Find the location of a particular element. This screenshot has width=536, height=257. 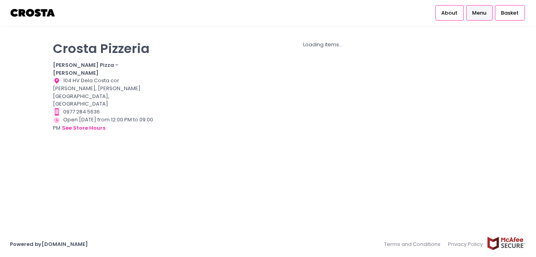

a: About is located at coordinates (450, 13).